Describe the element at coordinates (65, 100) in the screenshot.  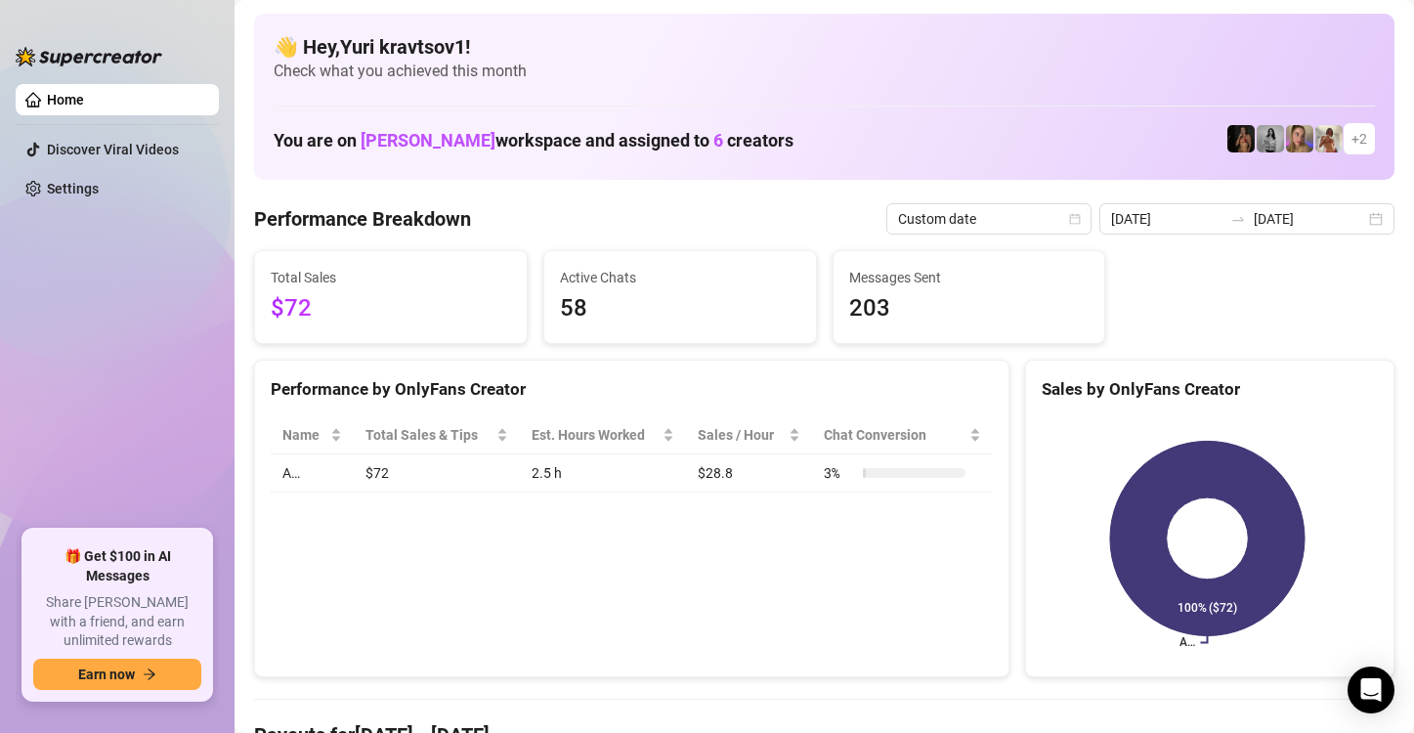
I see `a: Home` at that location.